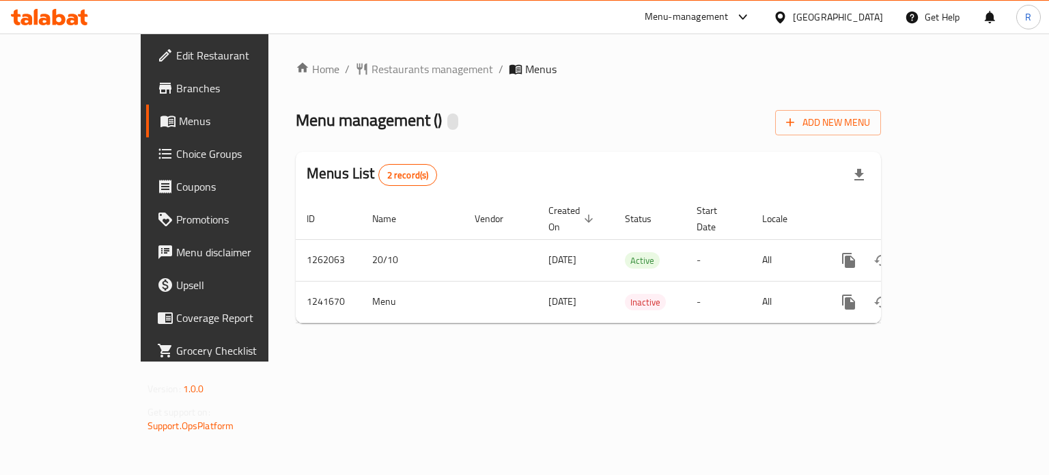 This screenshot has height=475, width=1049. What do you see at coordinates (369, 120) in the screenshot?
I see `span: Menu management ( )` at bounding box center [369, 120].